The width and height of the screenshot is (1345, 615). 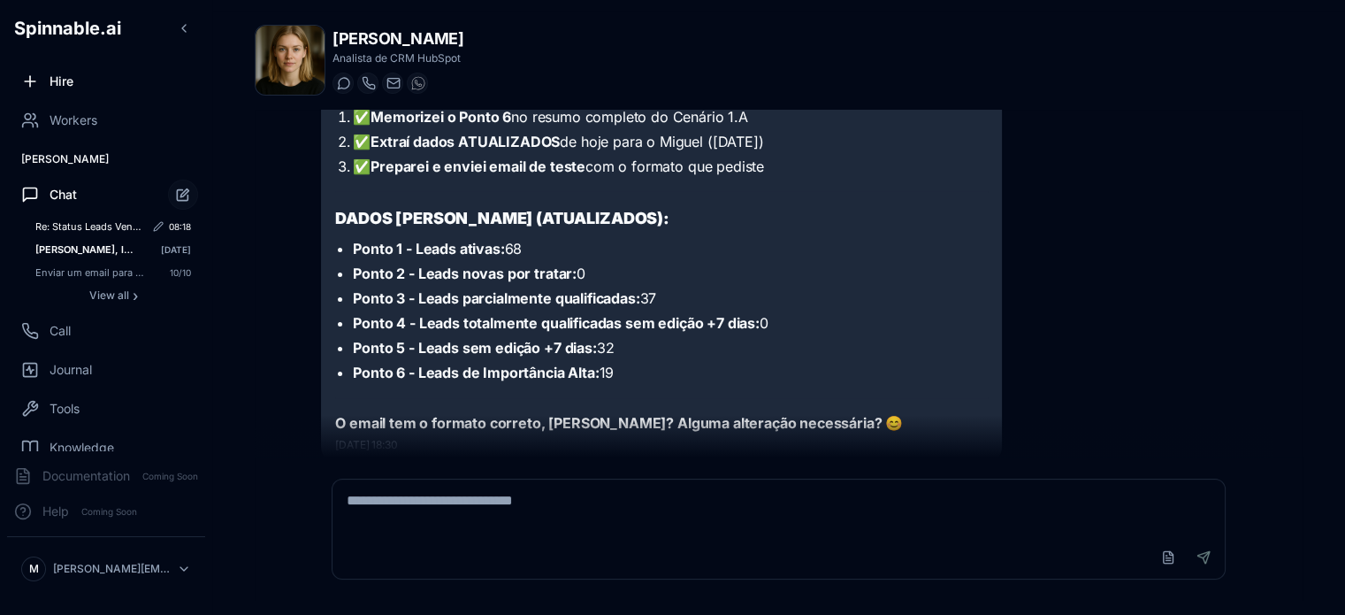 I want to click on span: Enviar um email para matilde@matchrealestate.pt com o assunto "Piada do Dia | Real Estate 🏠" e um..., so click(x=90, y=272).